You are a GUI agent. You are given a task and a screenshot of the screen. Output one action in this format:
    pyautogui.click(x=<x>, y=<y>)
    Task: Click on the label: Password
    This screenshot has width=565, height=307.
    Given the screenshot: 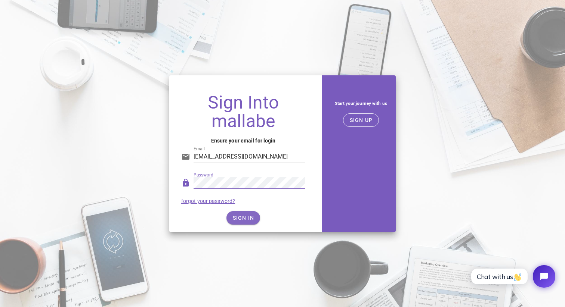 What is the action you would take?
    pyautogui.click(x=203, y=175)
    